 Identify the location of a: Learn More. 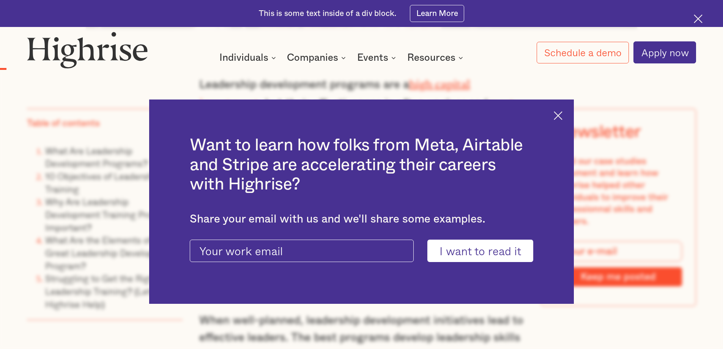
(437, 13).